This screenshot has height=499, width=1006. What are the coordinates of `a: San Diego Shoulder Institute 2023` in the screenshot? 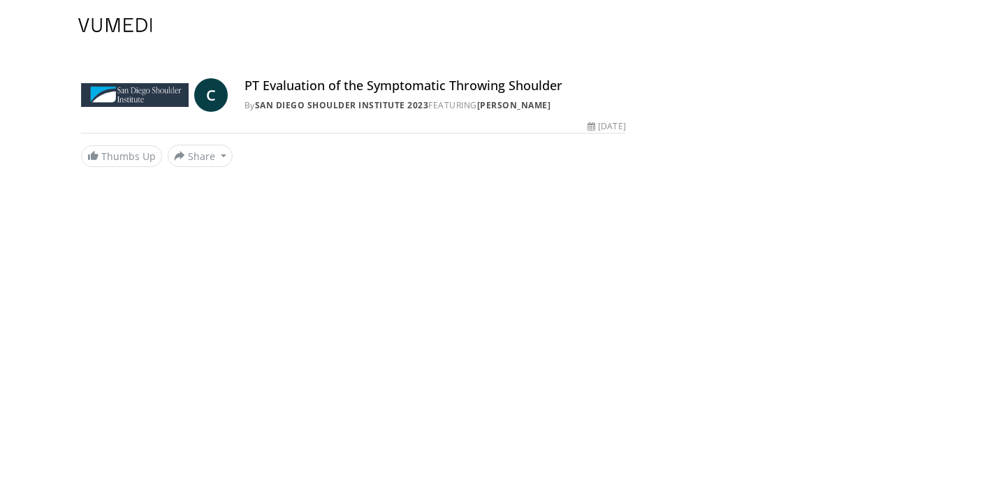 It's located at (342, 105).